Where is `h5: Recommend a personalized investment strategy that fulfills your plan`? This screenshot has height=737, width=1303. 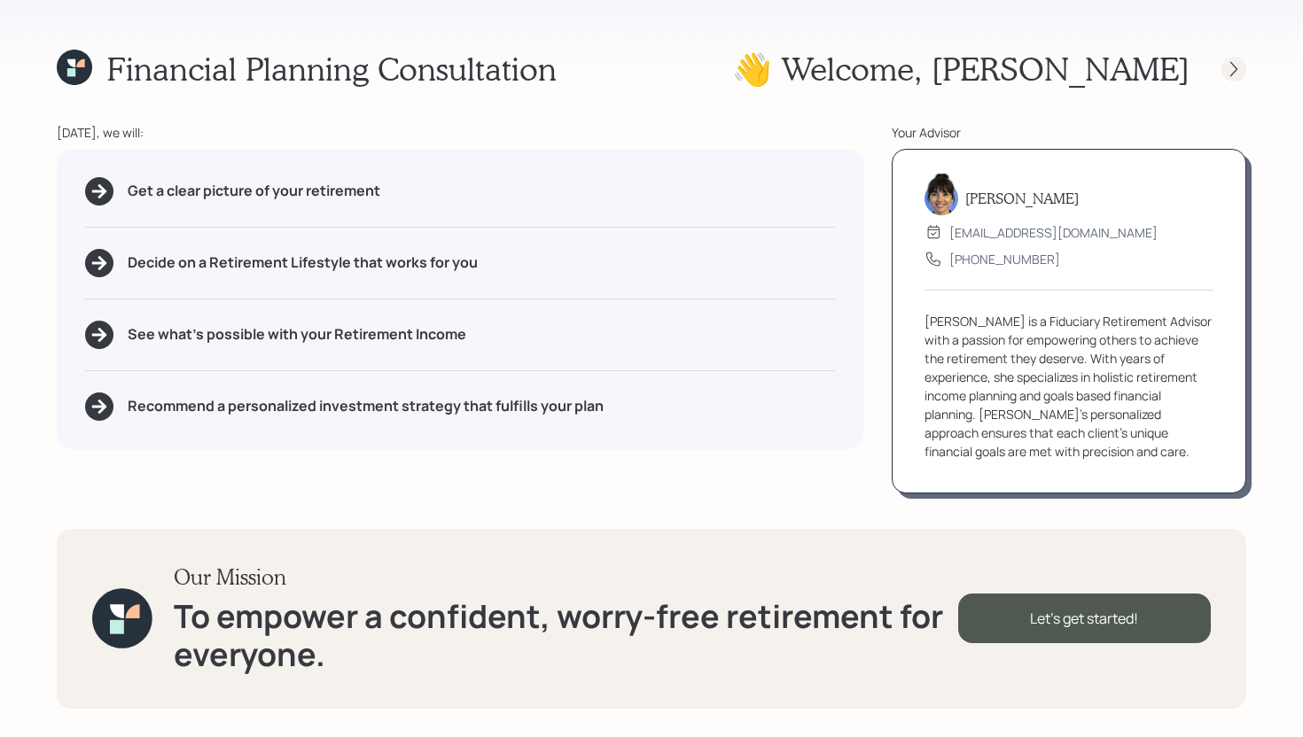
h5: Recommend a personalized investment strategy that fulfills your plan is located at coordinates (365, 406).